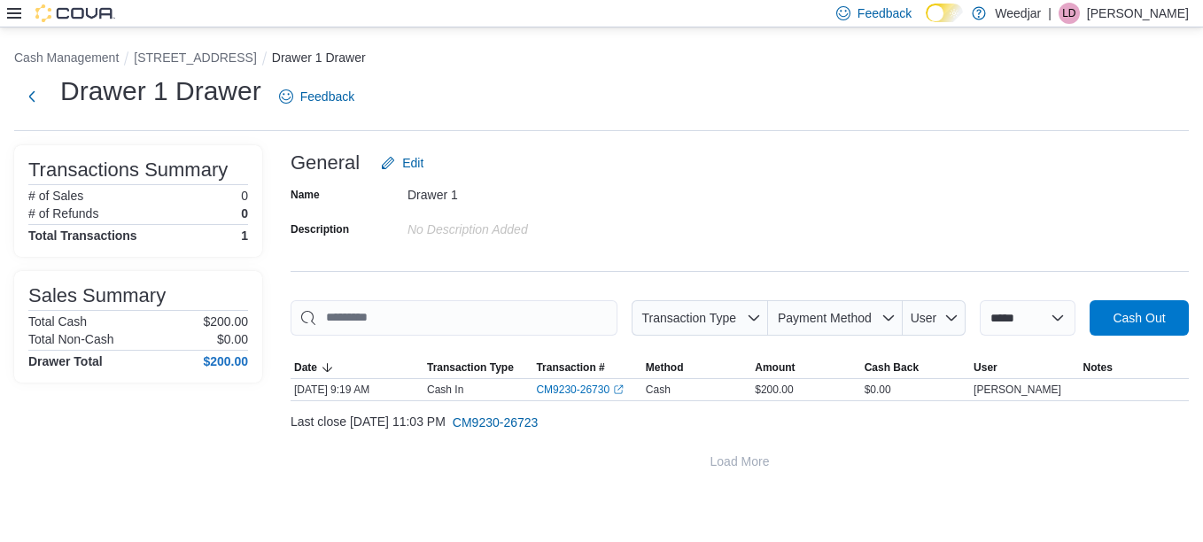 The image size is (1203, 542). I want to click on button: Date, so click(357, 368).